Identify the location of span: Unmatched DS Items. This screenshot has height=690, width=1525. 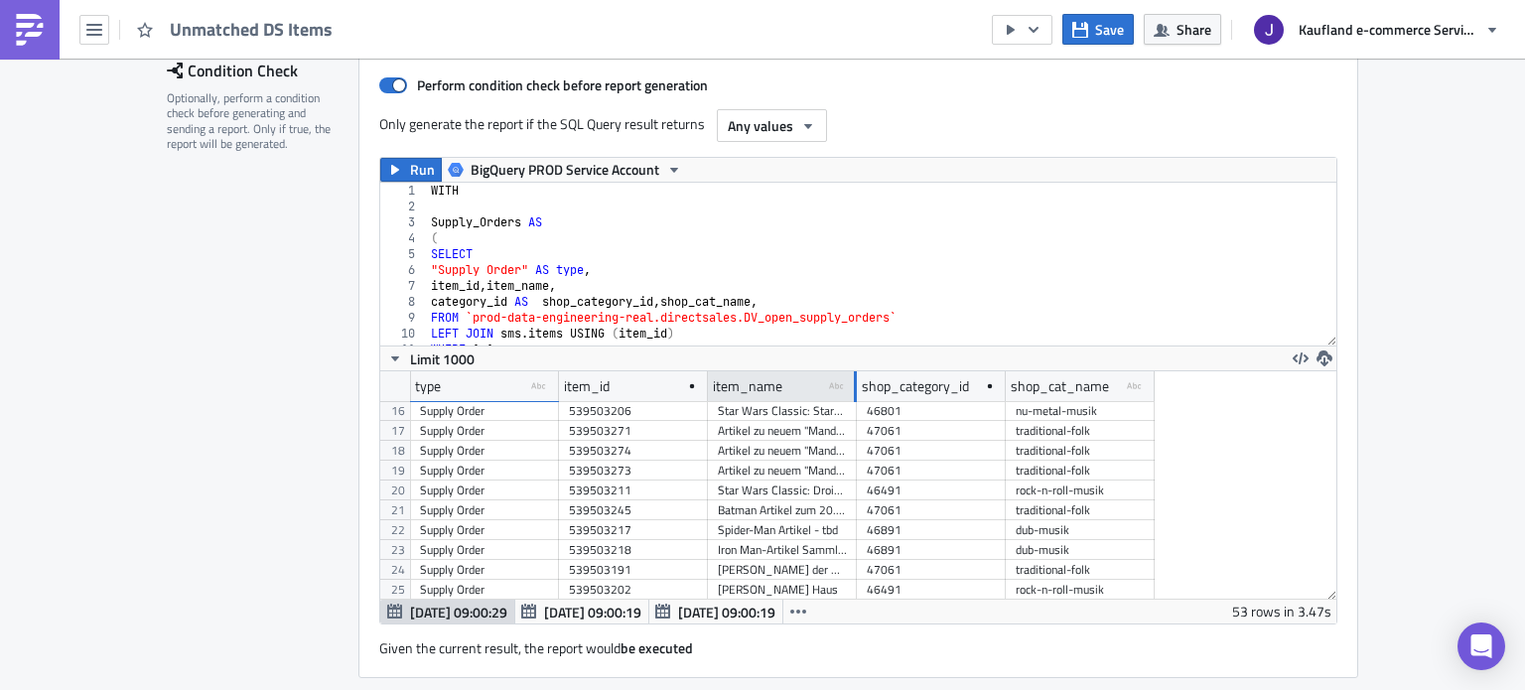
(252, 29).